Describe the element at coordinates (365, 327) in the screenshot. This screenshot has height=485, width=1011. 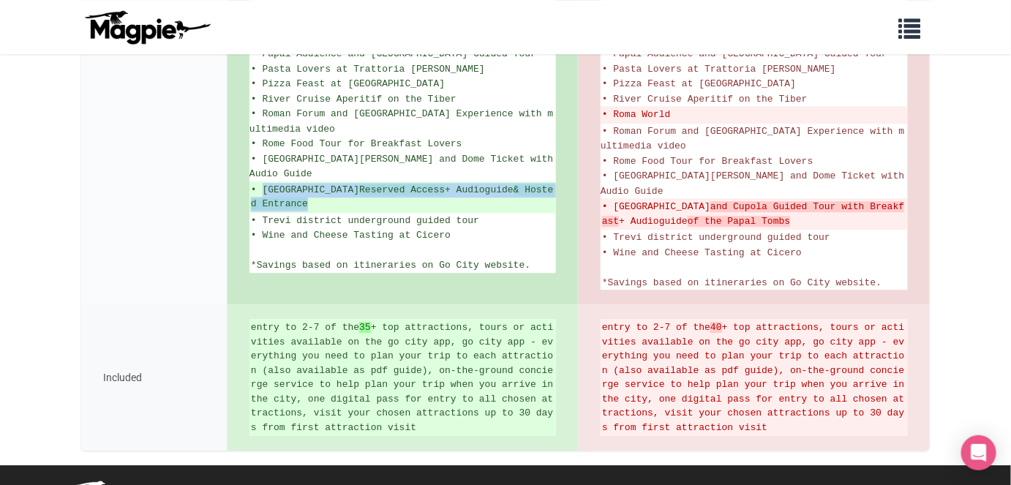
I see `strong: 35` at that location.